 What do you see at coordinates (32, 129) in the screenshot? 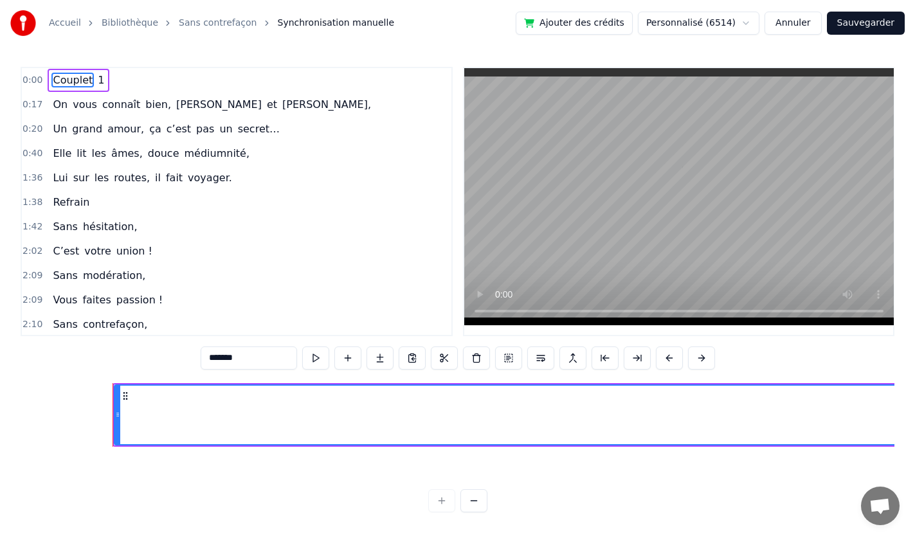
I see `span: 0:20` at bounding box center [32, 129].